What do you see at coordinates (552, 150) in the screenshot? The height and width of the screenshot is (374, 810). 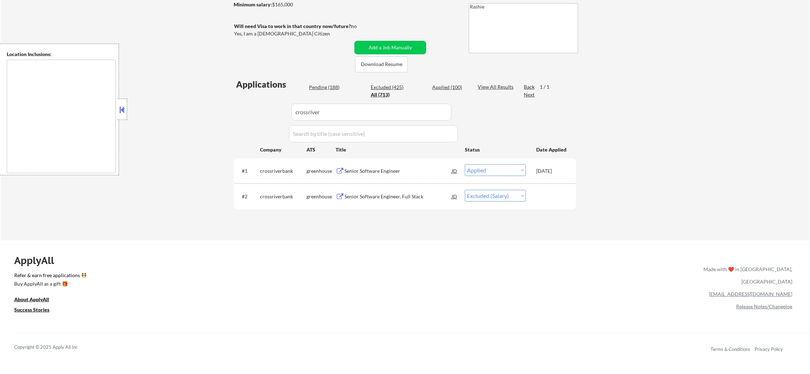 I see `div: Date Applied` at bounding box center [552, 150].